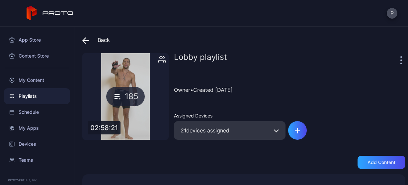  I want to click on div: 21 devices assigned, so click(230, 130).